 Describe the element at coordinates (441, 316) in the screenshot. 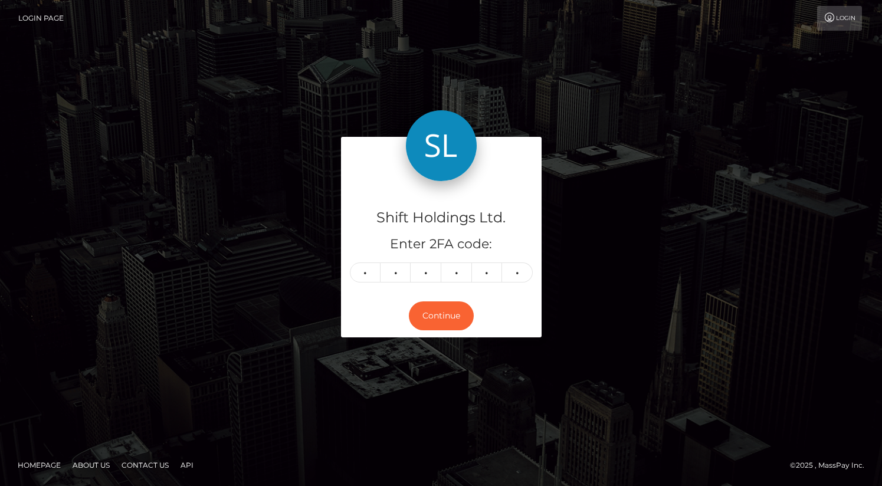

I see `button: Continue` at that location.